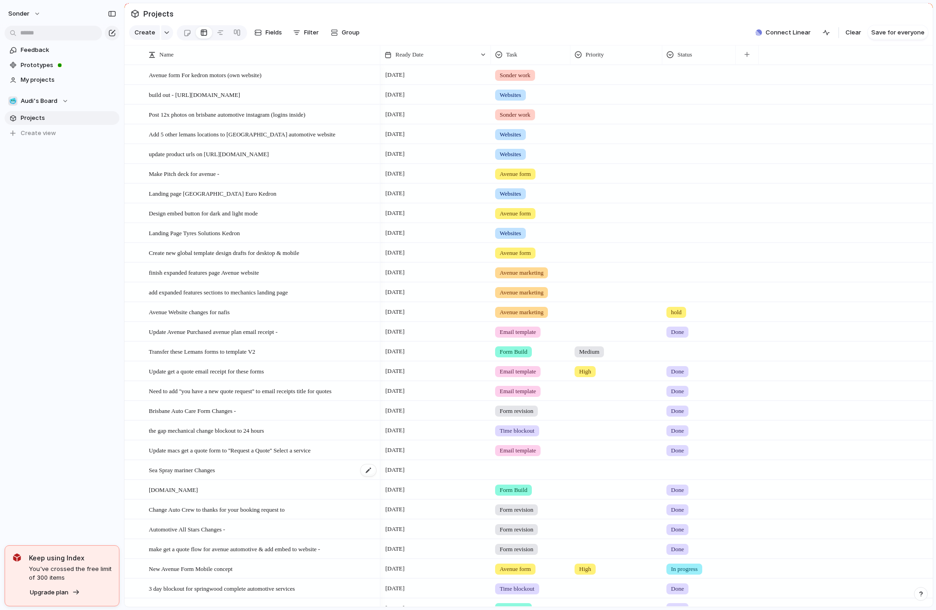 The height and width of the screenshot is (610, 936). I want to click on span: Create view, so click(38, 133).